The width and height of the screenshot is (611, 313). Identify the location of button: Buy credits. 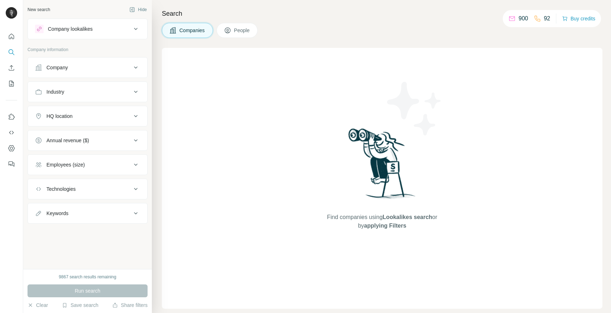
(578, 19).